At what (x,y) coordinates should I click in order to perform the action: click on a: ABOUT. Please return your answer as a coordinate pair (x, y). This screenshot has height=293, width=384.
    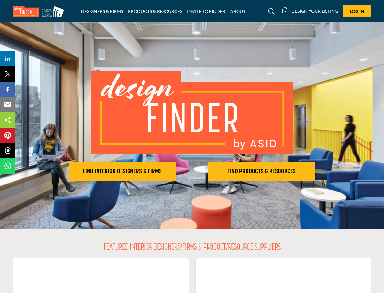
    Looking at the image, I should click on (238, 11).